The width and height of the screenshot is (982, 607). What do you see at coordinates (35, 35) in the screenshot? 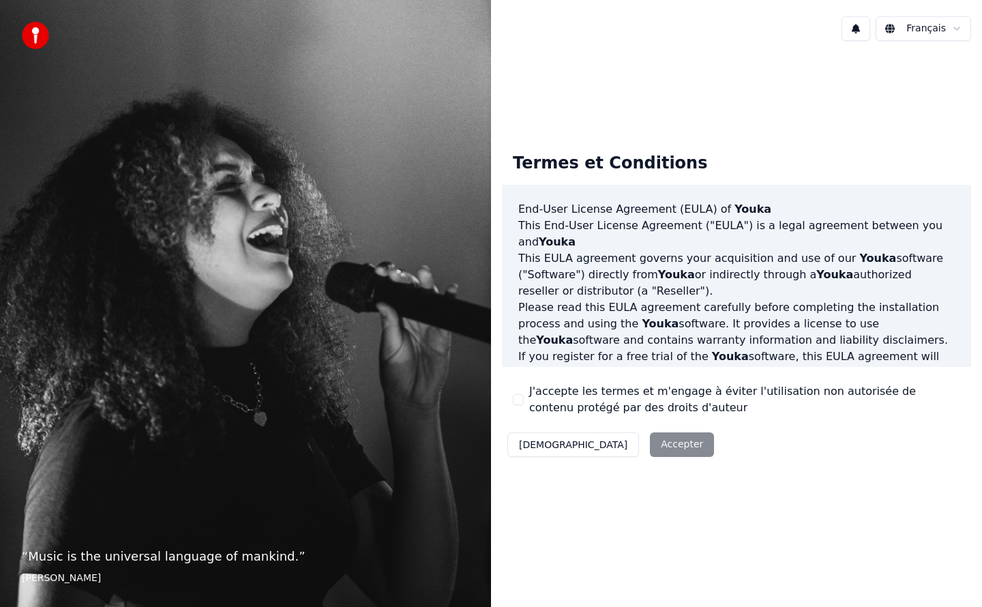
I see `img: youka` at bounding box center [35, 35].